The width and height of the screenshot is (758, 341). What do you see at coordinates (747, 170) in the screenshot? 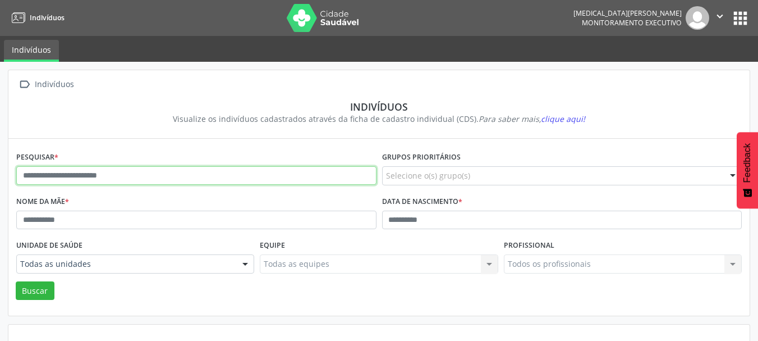
I see `button: Feedback - Mostrar pesquisa` at bounding box center [747, 170].